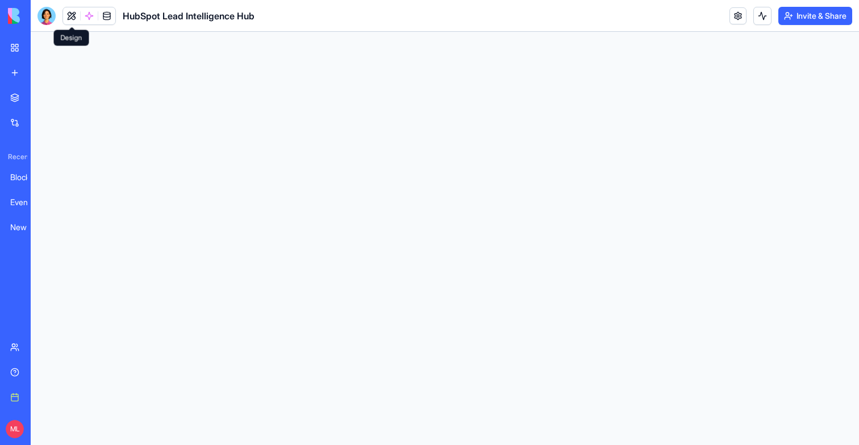  Describe the element at coordinates (43, 16) in the screenshot. I see `img: logo` at that location.